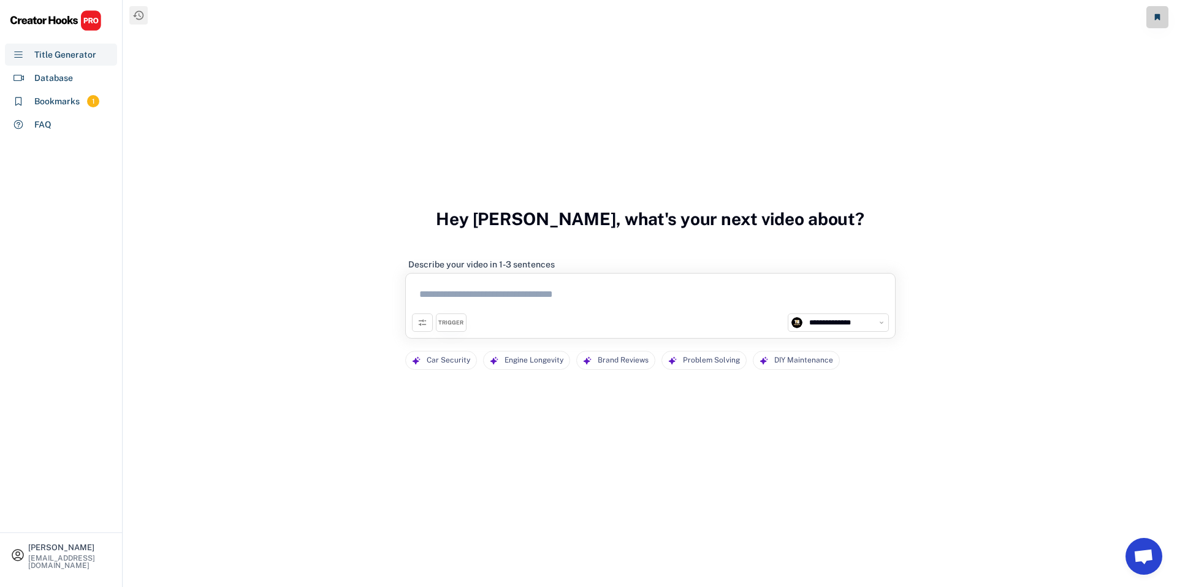  I want to click on div: Title Generator, so click(65, 55).